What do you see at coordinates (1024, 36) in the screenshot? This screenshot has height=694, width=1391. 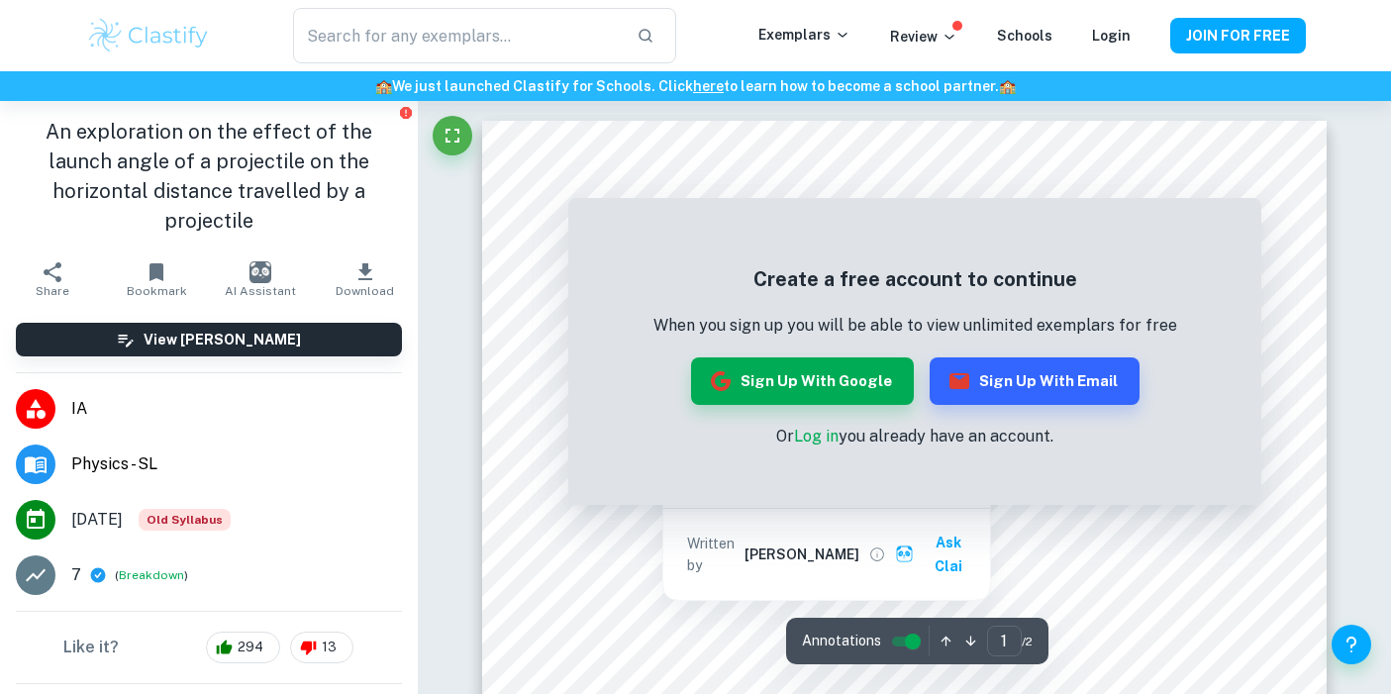 I see `a: Schools` at bounding box center [1024, 36].